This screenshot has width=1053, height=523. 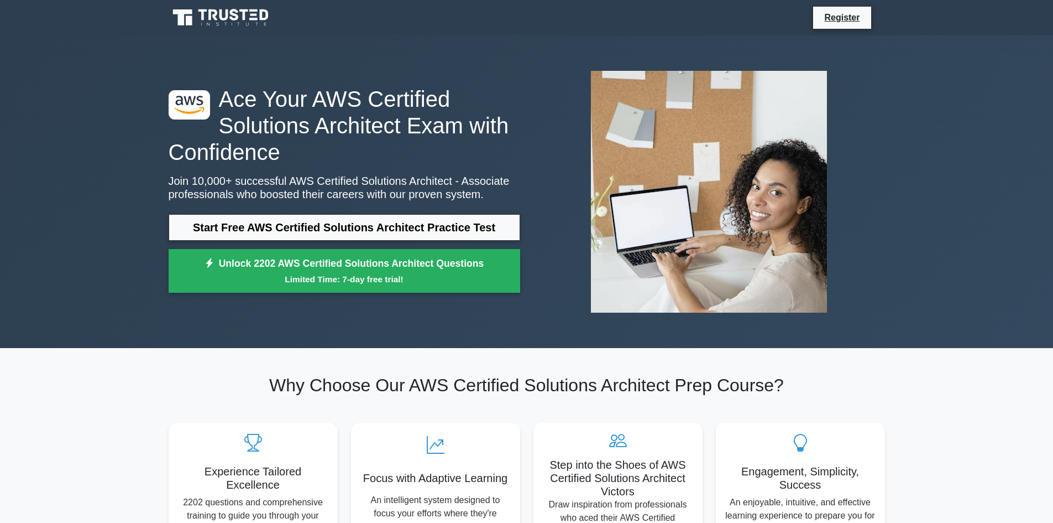 What do you see at coordinates (842, 17) in the screenshot?
I see `a: Register` at bounding box center [842, 17].